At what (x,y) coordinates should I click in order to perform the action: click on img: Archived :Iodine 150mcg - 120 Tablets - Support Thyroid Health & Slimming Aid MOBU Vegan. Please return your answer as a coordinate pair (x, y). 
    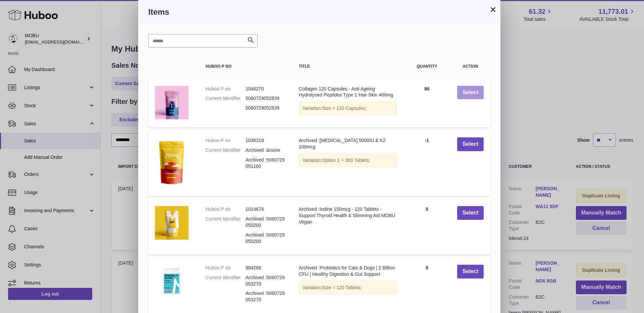
    Looking at the image, I should click on (172, 223).